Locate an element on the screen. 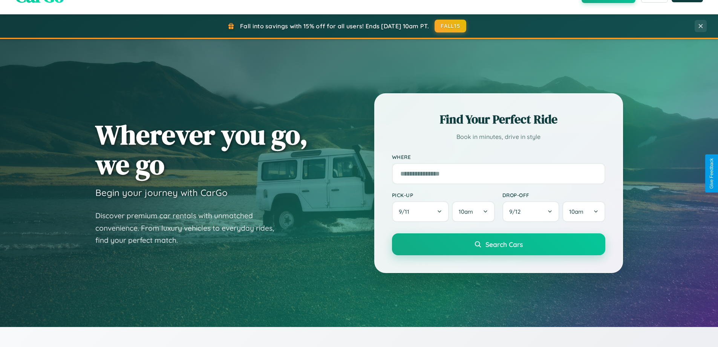  p: Discover premium car rentals with unmatched convenience. From luxury vehicles to everyday rides, ... is located at coordinates (190, 228).